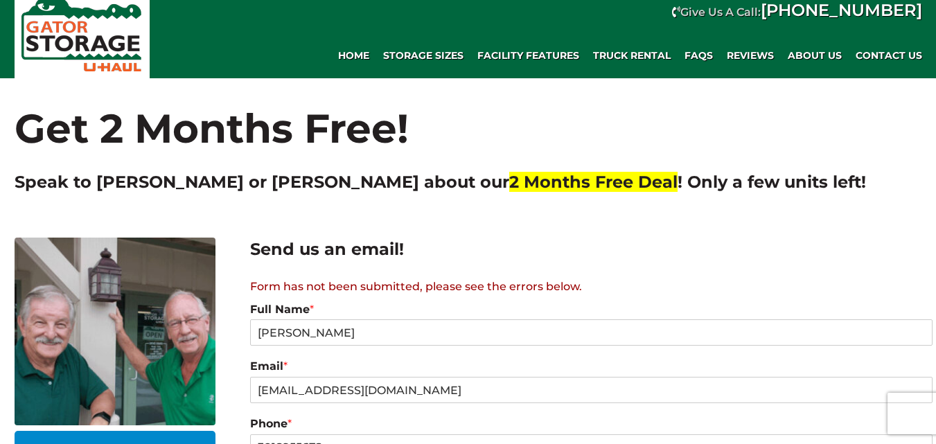 This screenshot has width=936, height=444. Describe the element at coordinates (632, 55) in the screenshot. I see `a: Truck Rental` at that location.